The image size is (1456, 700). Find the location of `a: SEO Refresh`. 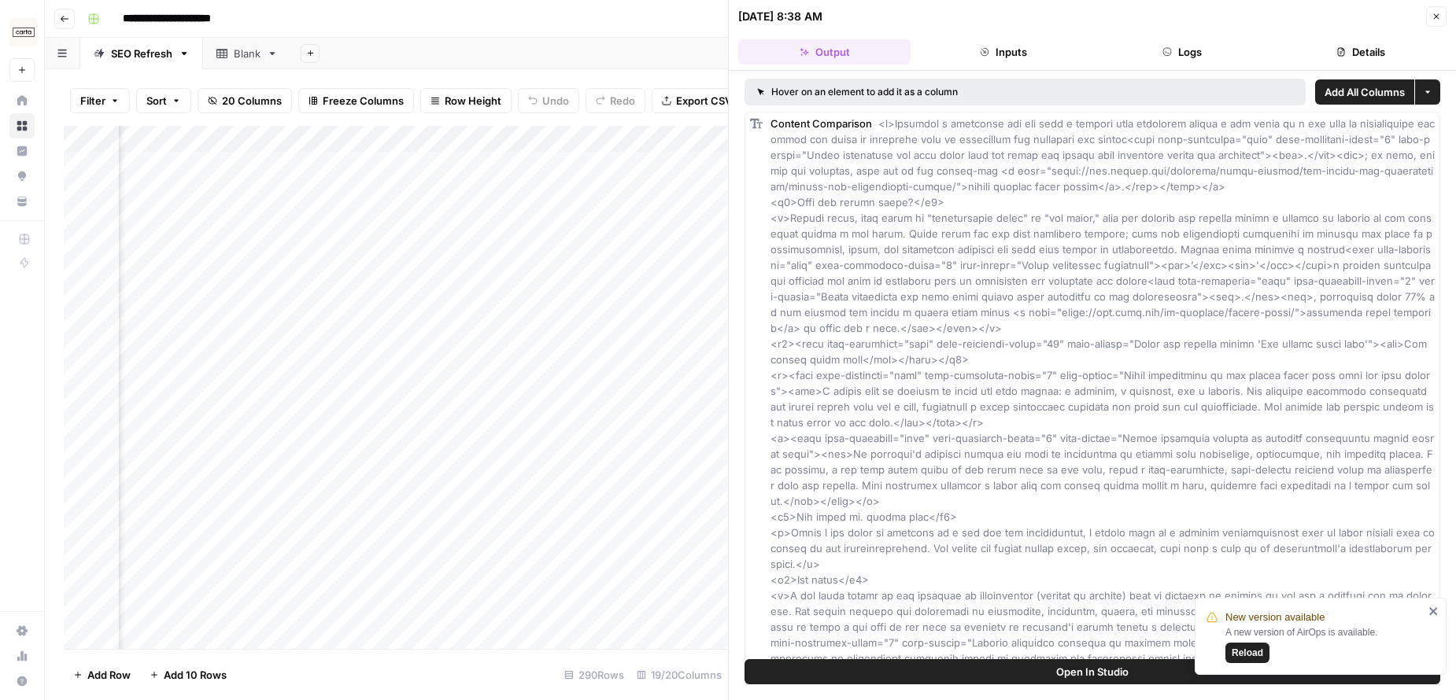

a: SEO Refresh is located at coordinates (142, 54).